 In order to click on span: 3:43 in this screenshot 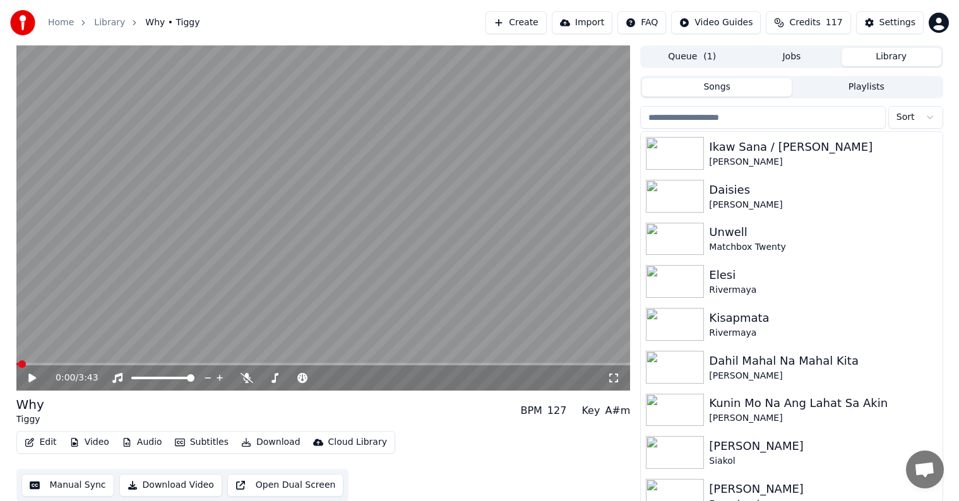, I will do `click(88, 378)`.